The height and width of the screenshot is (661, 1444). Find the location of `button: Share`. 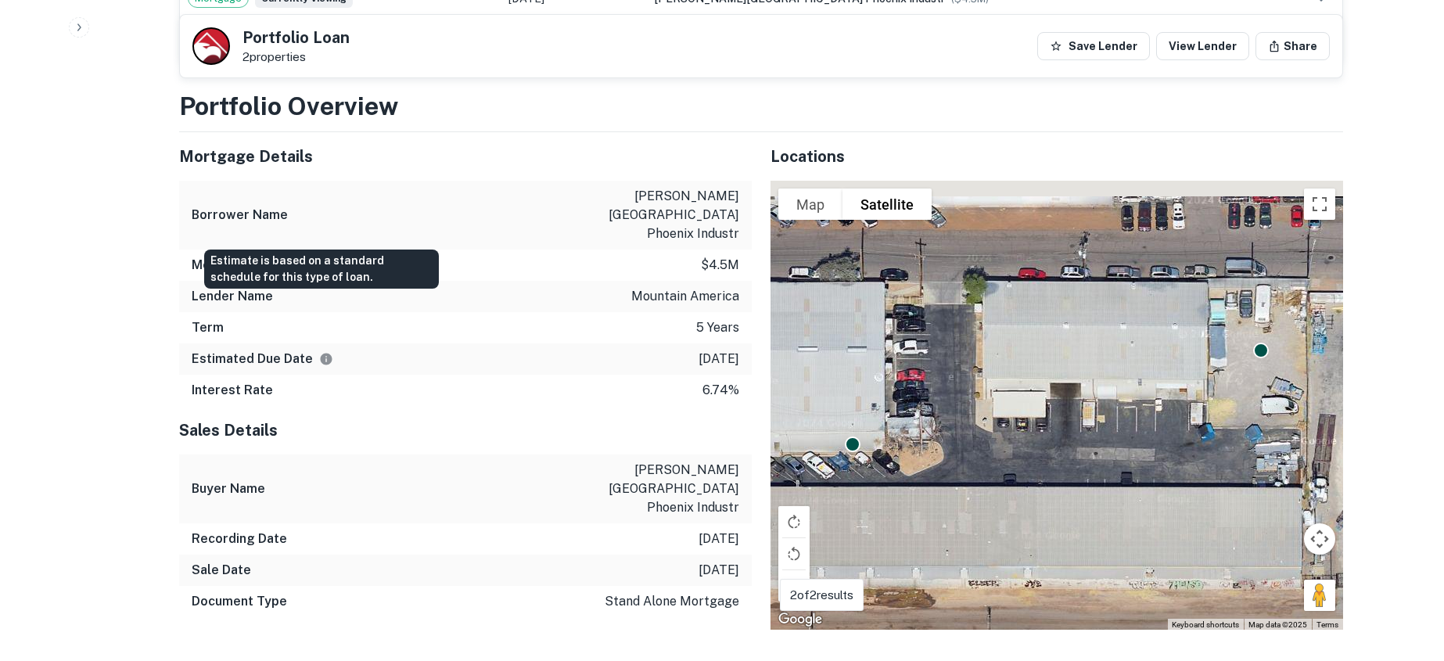

button: Share is located at coordinates (1292, 46).